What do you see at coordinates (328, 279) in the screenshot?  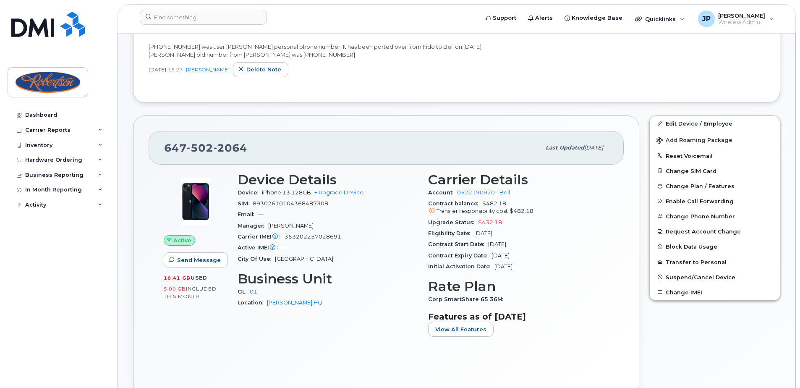 I see `h3: Business Unit` at bounding box center [328, 279].